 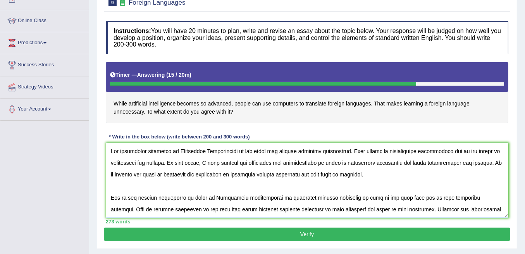 What do you see at coordinates (45, 64) in the screenshot?
I see `a: Success Stories` at bounding box center [45, 64].